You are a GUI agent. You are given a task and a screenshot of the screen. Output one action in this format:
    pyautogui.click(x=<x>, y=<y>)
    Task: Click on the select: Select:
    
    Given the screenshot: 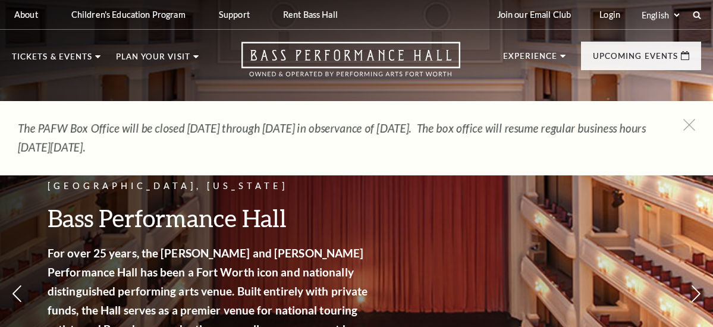 What is the action you would take?
    pyautogui.click(x=660, y=15)
    